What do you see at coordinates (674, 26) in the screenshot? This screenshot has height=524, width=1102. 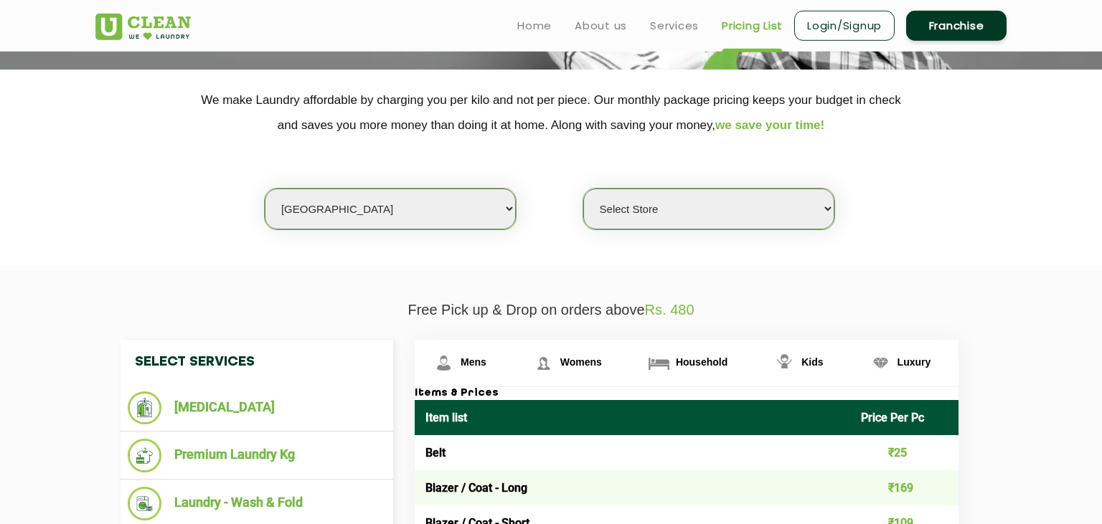 I see `a: Services` at bounding box center [674, 26].